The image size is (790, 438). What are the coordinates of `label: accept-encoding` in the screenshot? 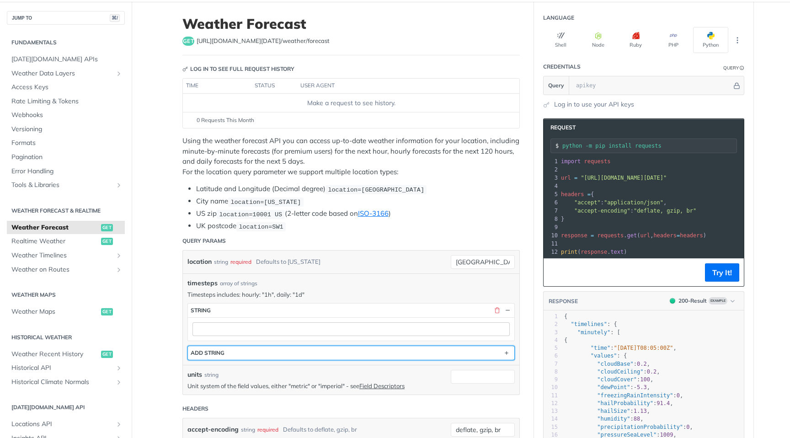 It's located at (213, 429).